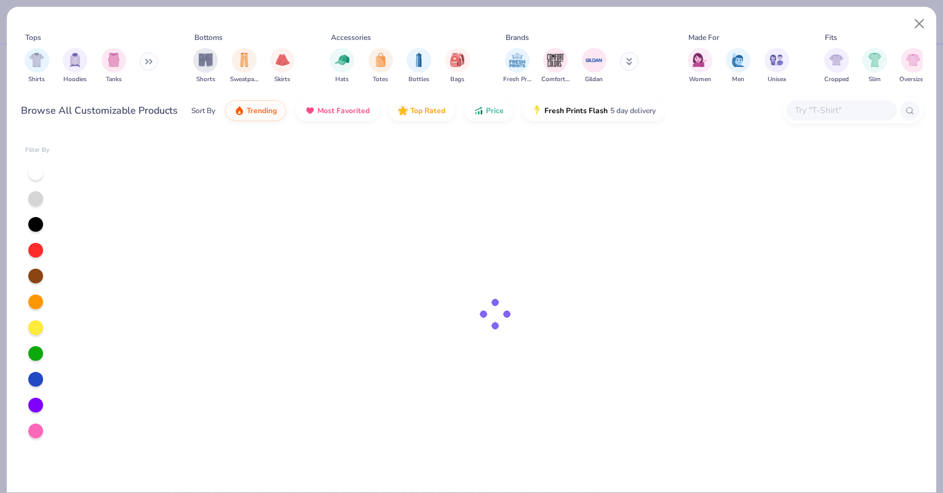 Image resolution: width=943 pixels, height=493 pixels. Describe the element at coordinates (457, 60) in the screenshot. I see `img: Bags Image` at that location.